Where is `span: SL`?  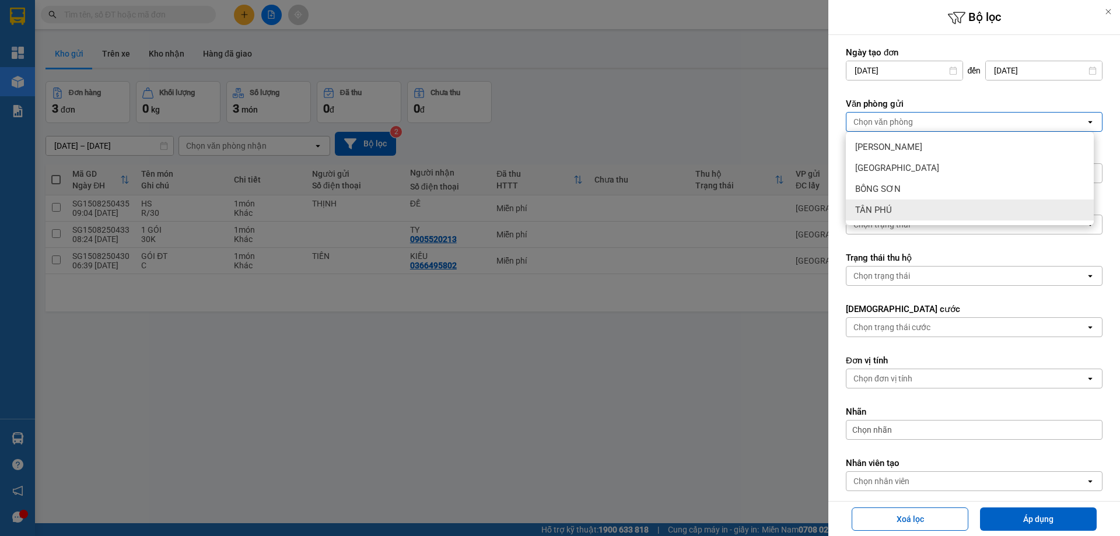
span: SL is located at coordinates (102, 65).